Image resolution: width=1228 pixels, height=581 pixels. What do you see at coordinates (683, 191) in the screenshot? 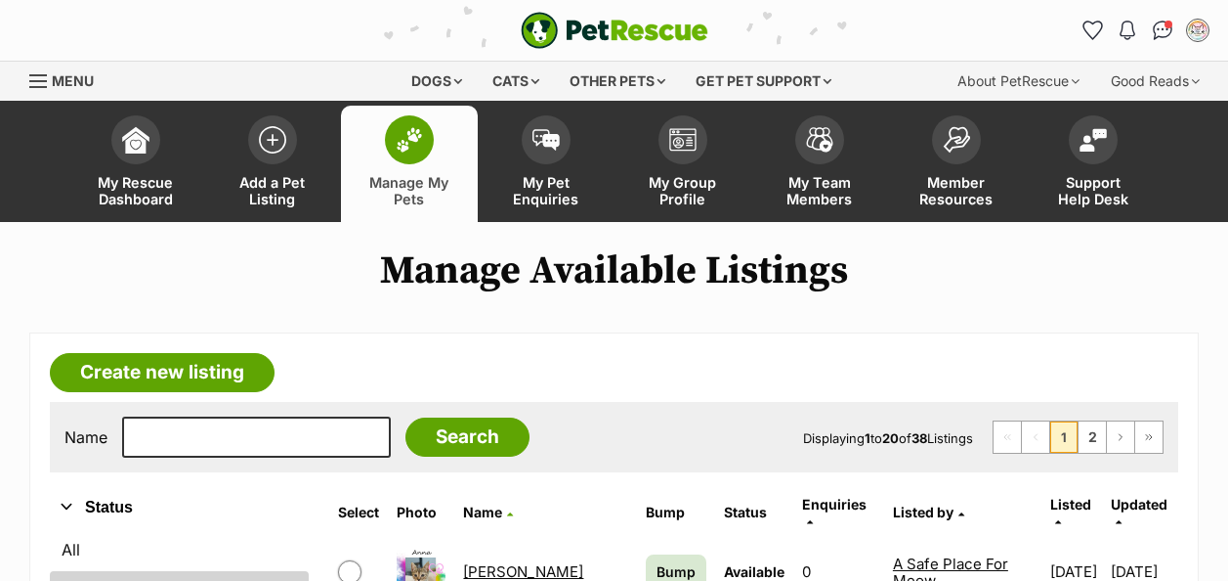
I see `span: My Group Profile` at bounding box center [683, 191].